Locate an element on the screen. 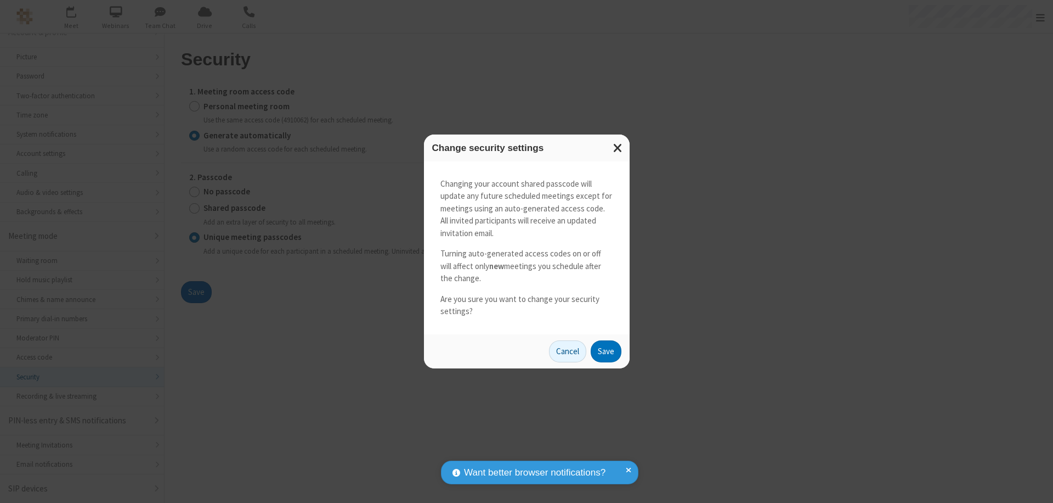 The height and width of the screenshot is (503, 1053). button: Cancel is located at coordinates (568, 351).